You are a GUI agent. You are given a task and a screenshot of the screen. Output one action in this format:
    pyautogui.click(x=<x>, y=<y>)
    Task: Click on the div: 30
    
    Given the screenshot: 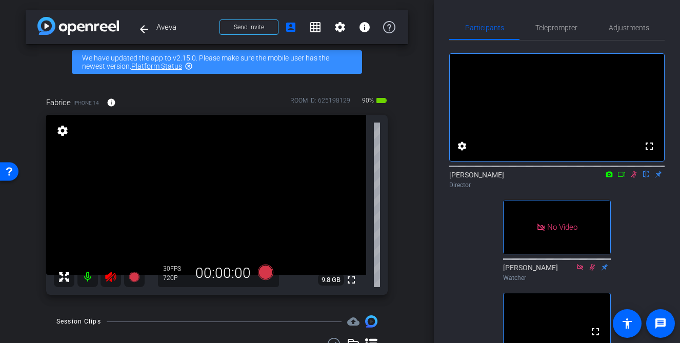 What is the action you would take?
    pyautogui.click(x=176, y=269)
    